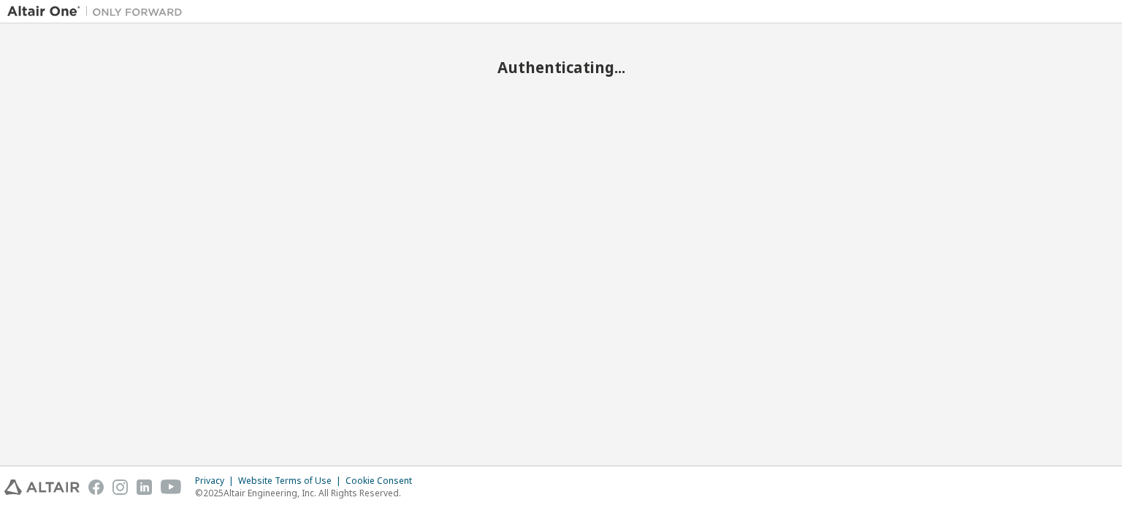  I want to click on img: Altair One, so click(99, 12).